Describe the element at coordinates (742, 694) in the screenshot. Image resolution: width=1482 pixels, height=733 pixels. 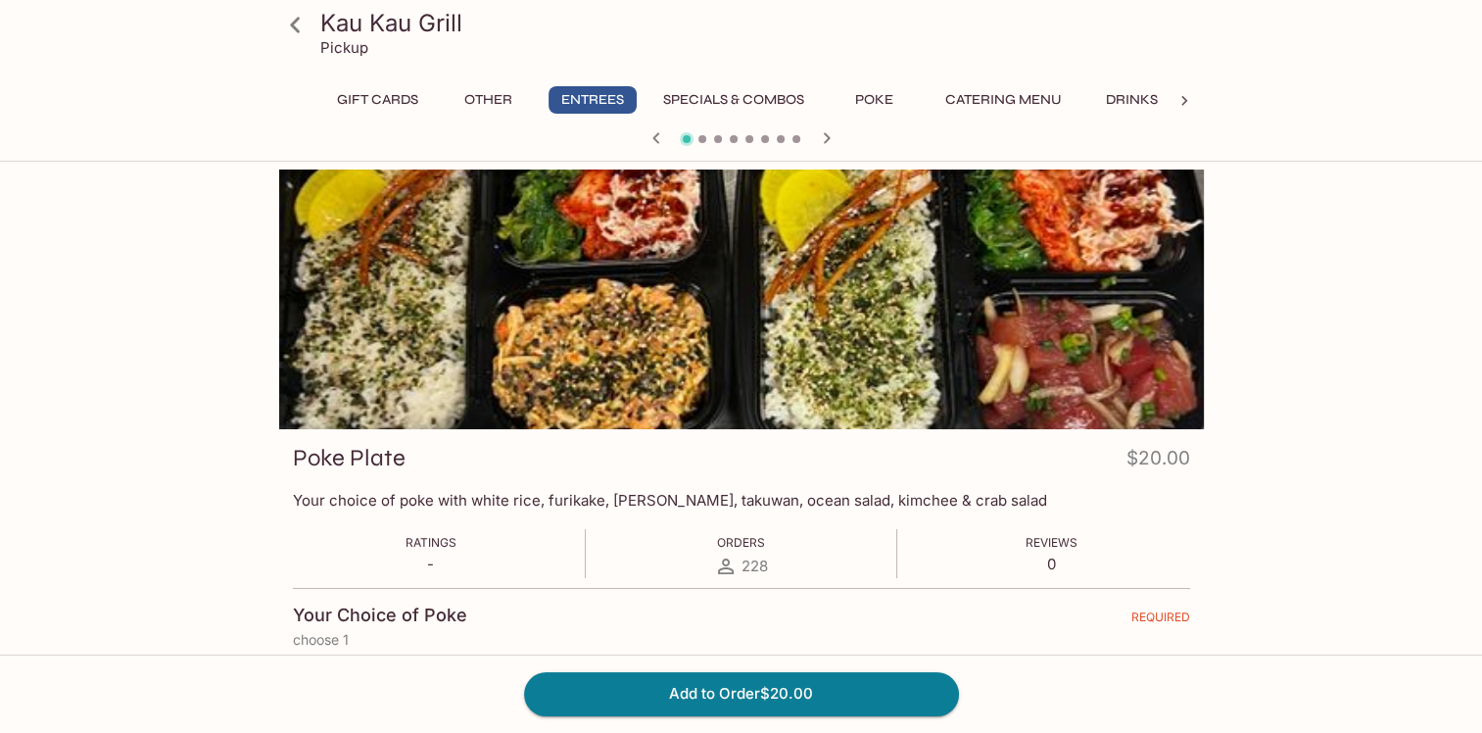
I see `button: Add to Order$20.00` at that location.